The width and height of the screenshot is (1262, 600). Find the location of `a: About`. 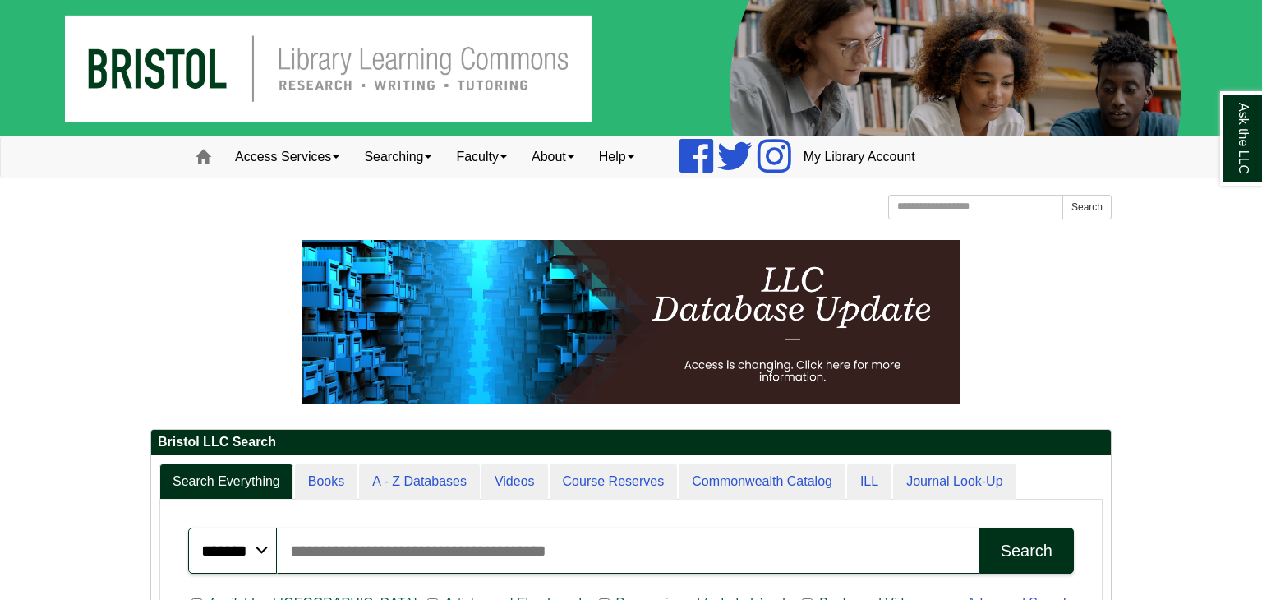

a: About is located at coordinates (553, 157).